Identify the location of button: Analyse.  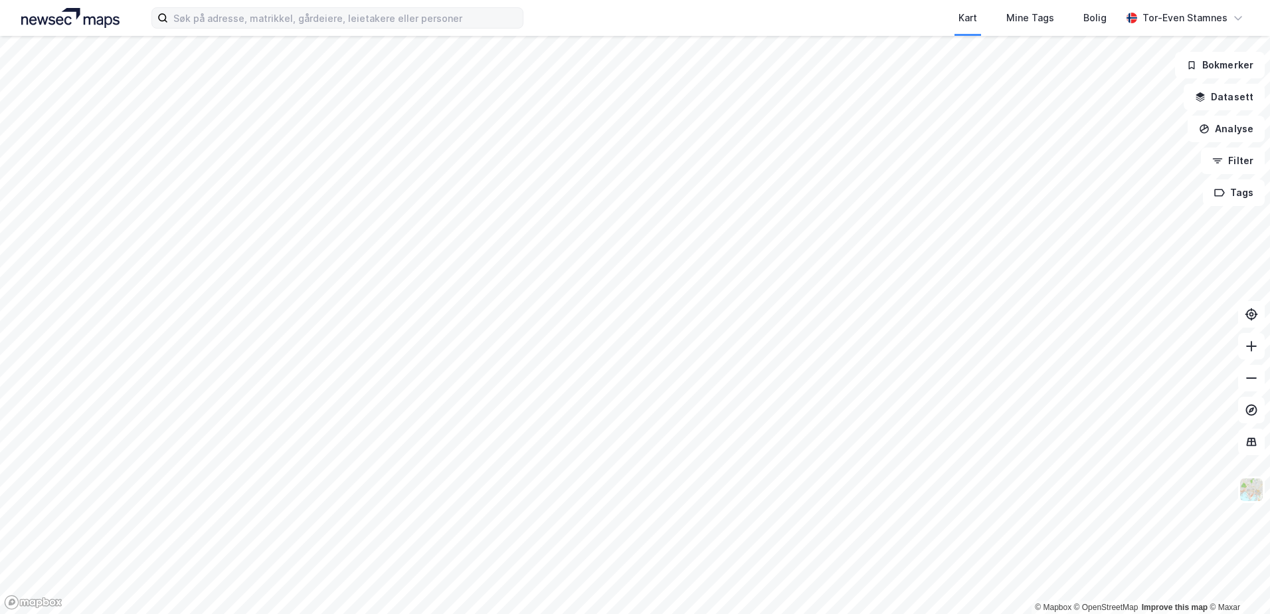
(1226, 129).